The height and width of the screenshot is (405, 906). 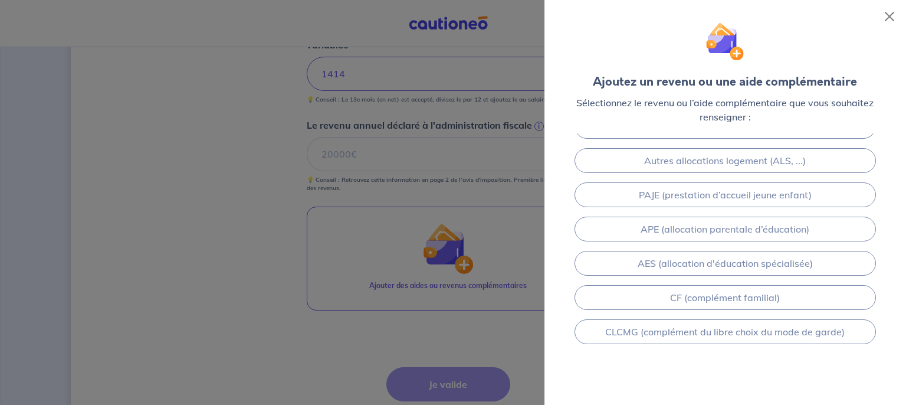 I want to click on img: illu_wallet.svg, so click(x=725, y=41).